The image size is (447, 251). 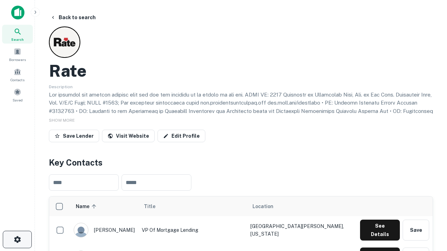 I want to click on th: Name, so click(x=104, y=207).